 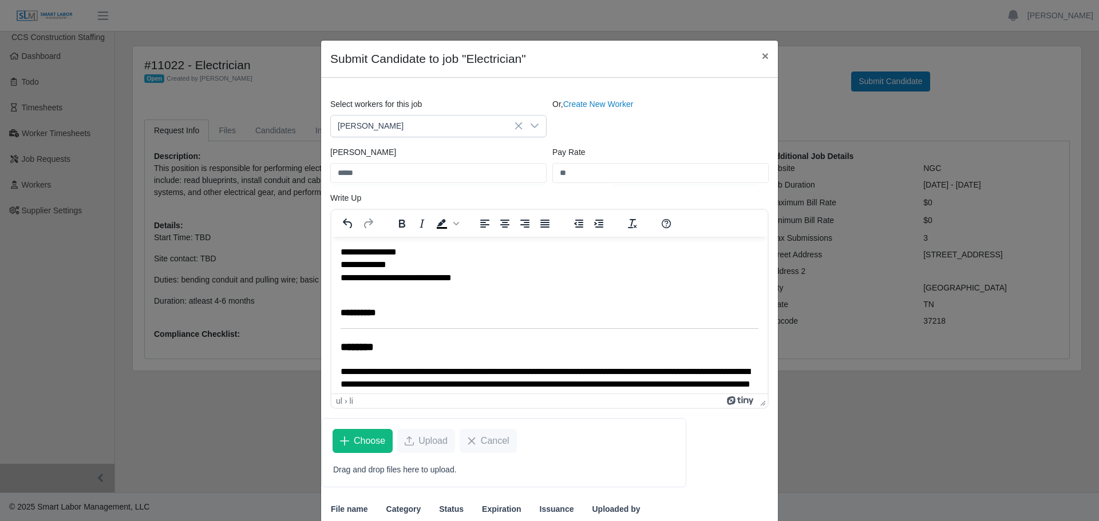 What do you see at coordinates (446, 224) in the screenshot?
I see `div: Background color Black` at bounding box center [446, 224].